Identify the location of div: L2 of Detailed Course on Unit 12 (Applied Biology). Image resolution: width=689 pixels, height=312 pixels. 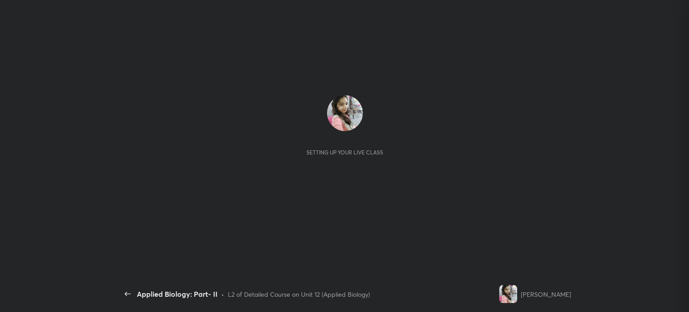
(299, 294).